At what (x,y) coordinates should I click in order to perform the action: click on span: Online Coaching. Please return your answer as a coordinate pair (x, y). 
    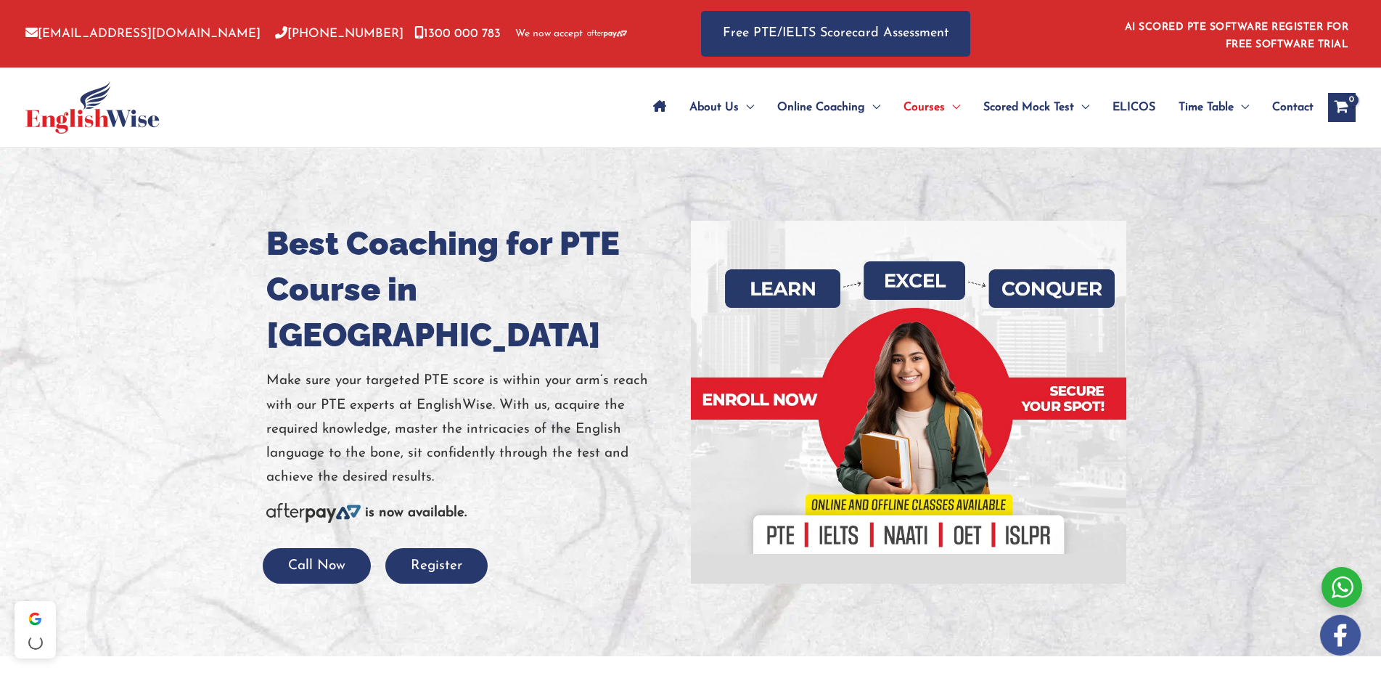
    Looking at the image, I should click on (821, 107).